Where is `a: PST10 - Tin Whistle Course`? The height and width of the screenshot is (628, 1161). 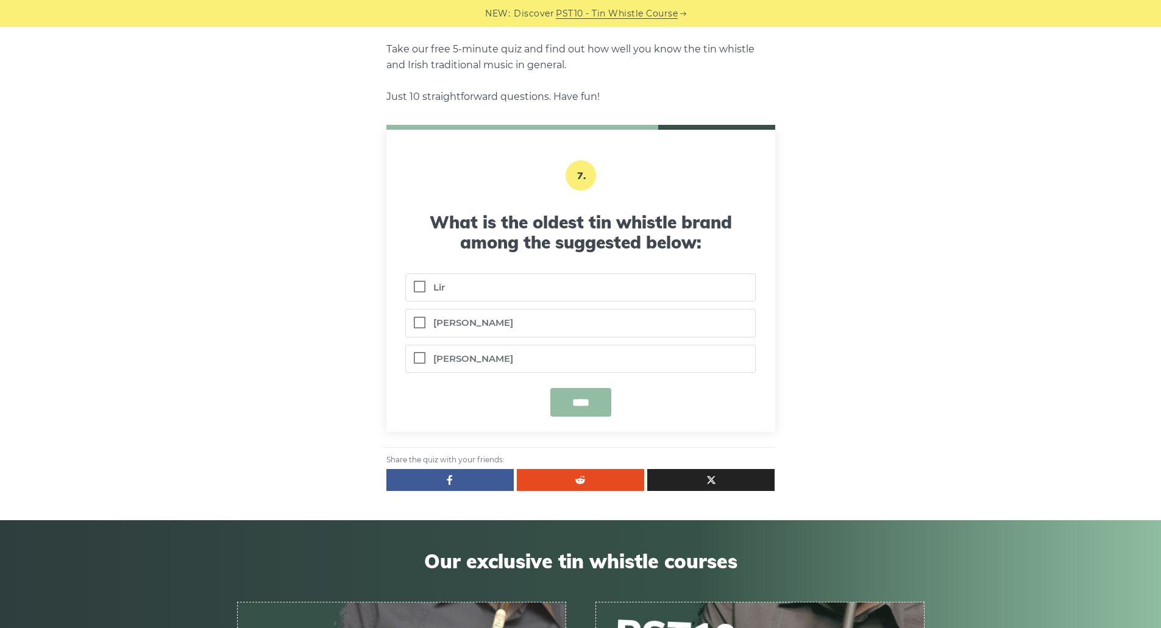 a: PST10 - Tin Whistle Course is located at coordinates (617, 13).